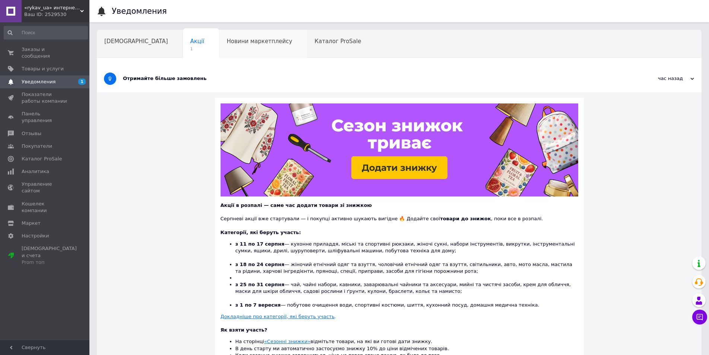  Describe the element at coordinates (465, 219) in the screenshot. I see `b: товари до знижок` at that location.